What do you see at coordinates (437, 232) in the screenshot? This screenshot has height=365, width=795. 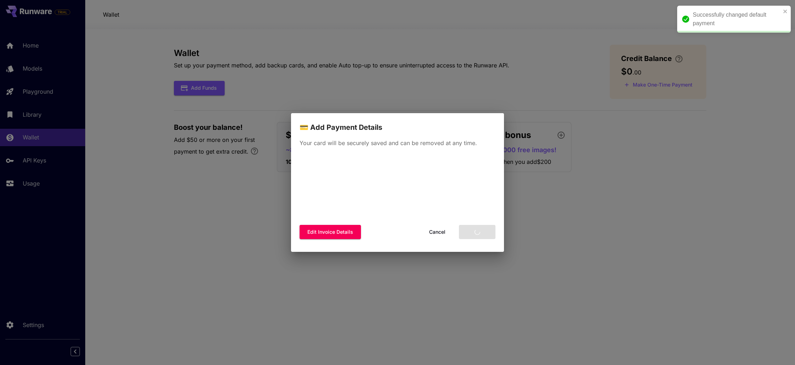 I see `button: Cancel` at bounding box center [437, 232].